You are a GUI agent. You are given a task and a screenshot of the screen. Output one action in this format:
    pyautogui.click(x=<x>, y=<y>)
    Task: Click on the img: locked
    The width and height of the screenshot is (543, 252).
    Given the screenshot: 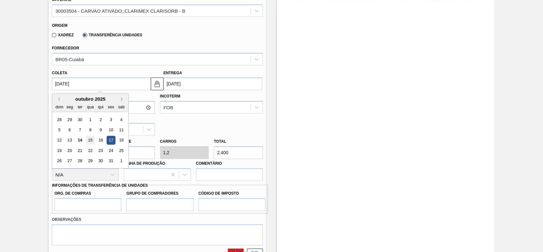 What is the action you would take?
    pyautogui.click(x=157, y=84)
    